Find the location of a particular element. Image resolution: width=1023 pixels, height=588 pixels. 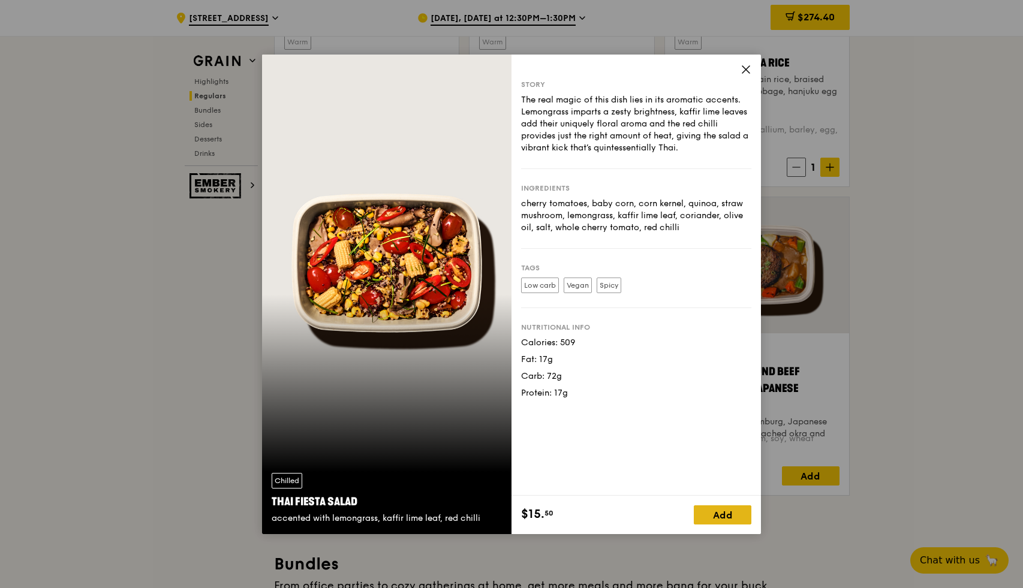

label: Spicy is located at coordinates (608, 285).